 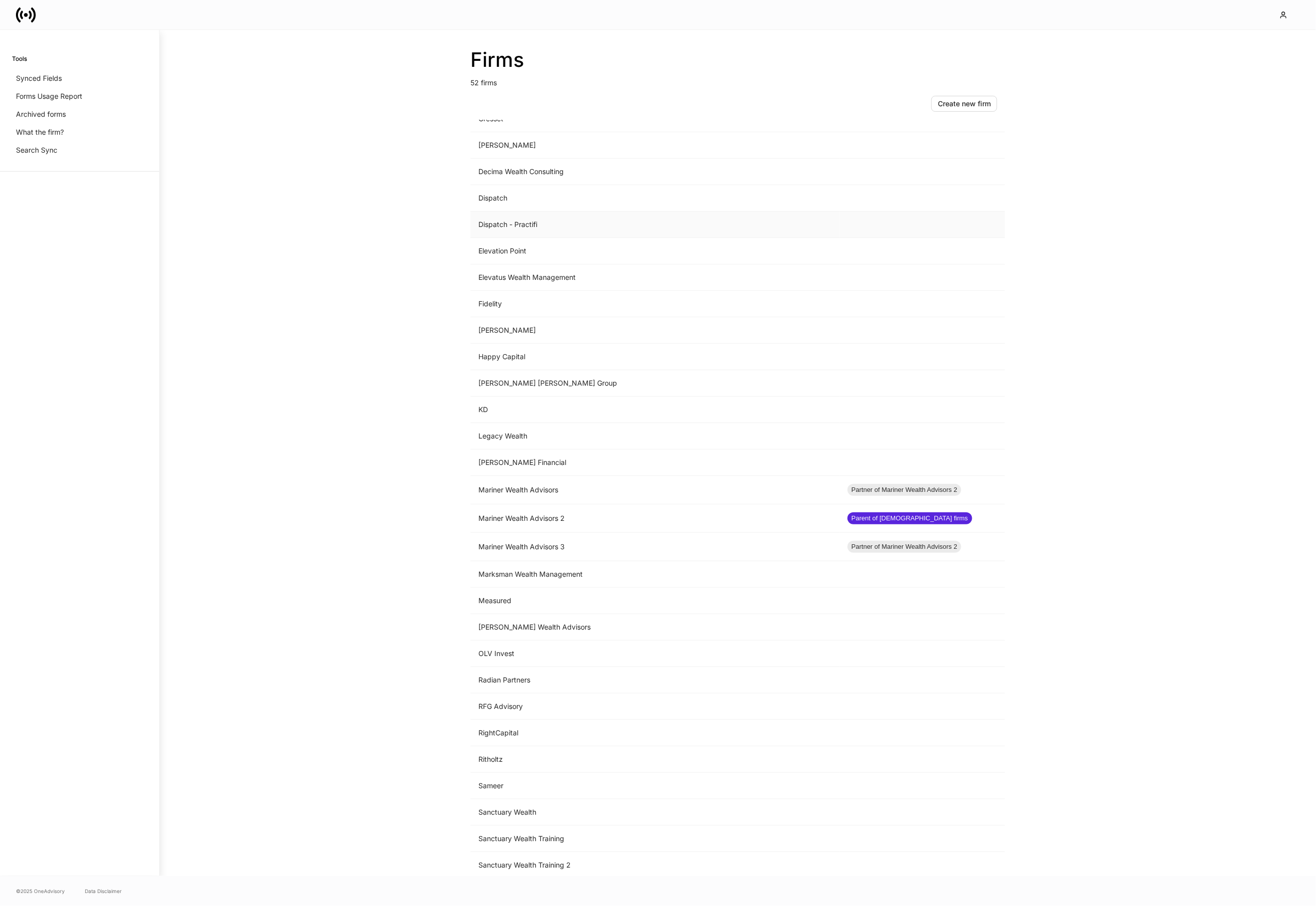 I want to click on td: Mariner Wealth Advisors 3, so click(x=655, y=547).